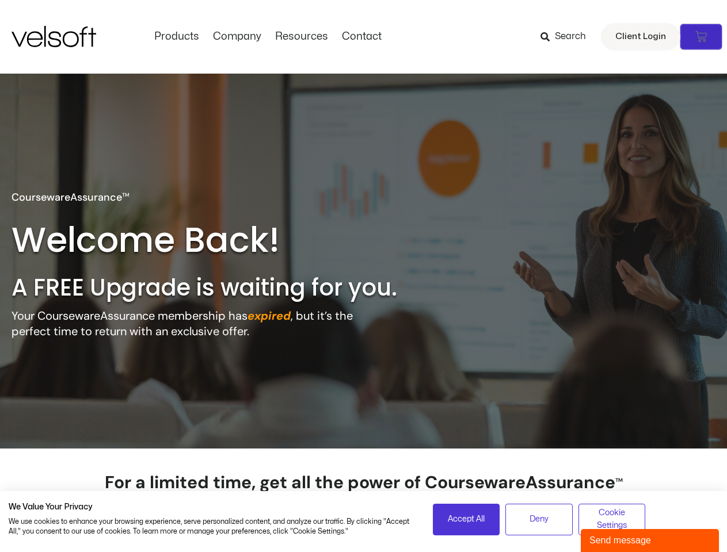 This screenshot has height=552, width=727. What do you see at coordinates (612, 519) in the screenshot?
I see `button: Adjust cookie preferences` at bounding box center [612, 519].